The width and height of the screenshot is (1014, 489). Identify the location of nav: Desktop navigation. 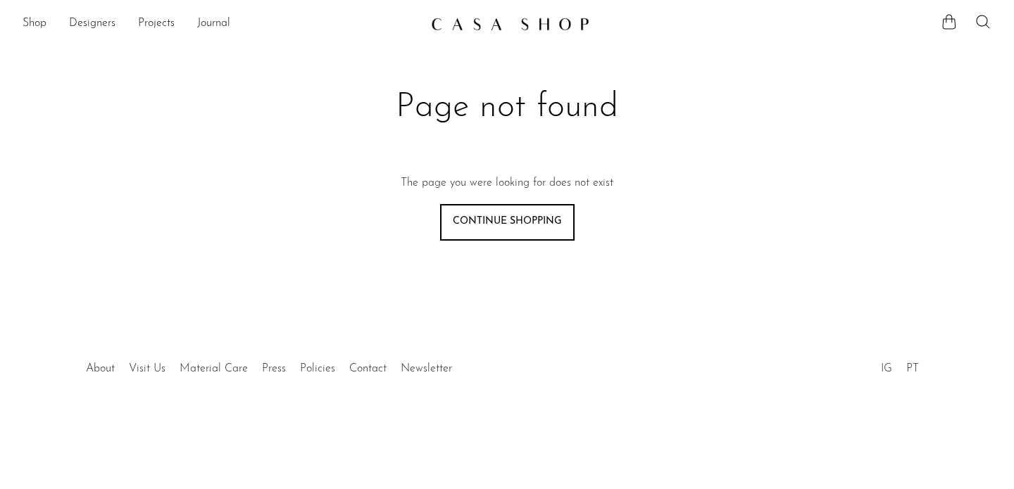
(221, 24).